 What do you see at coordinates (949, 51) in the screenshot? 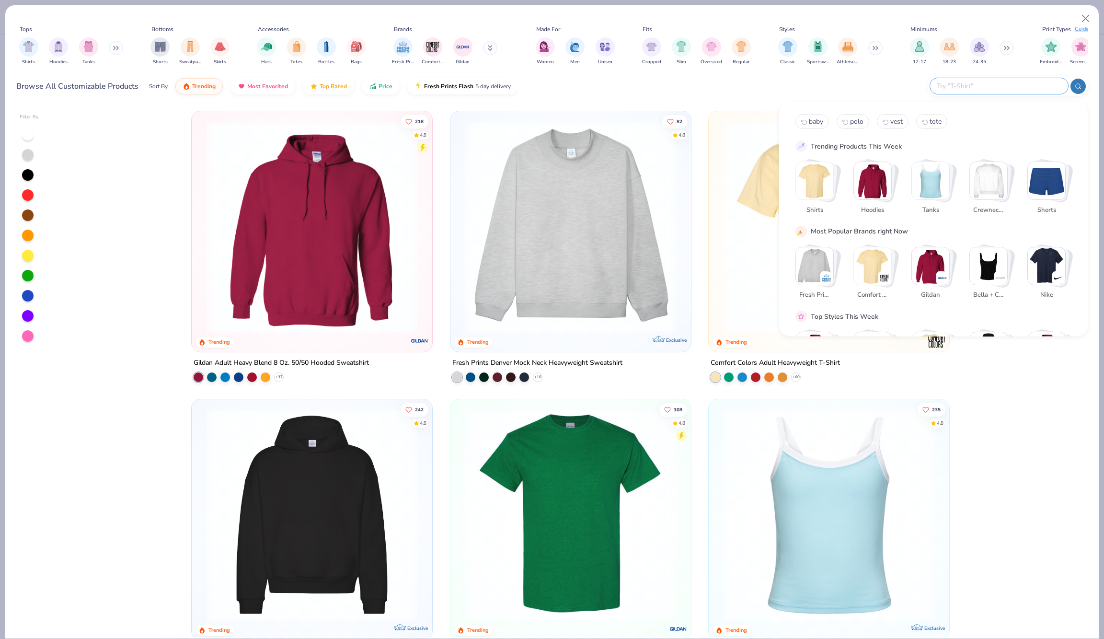
I see `div: filter for 18-23` at bounding box center [949, 51].